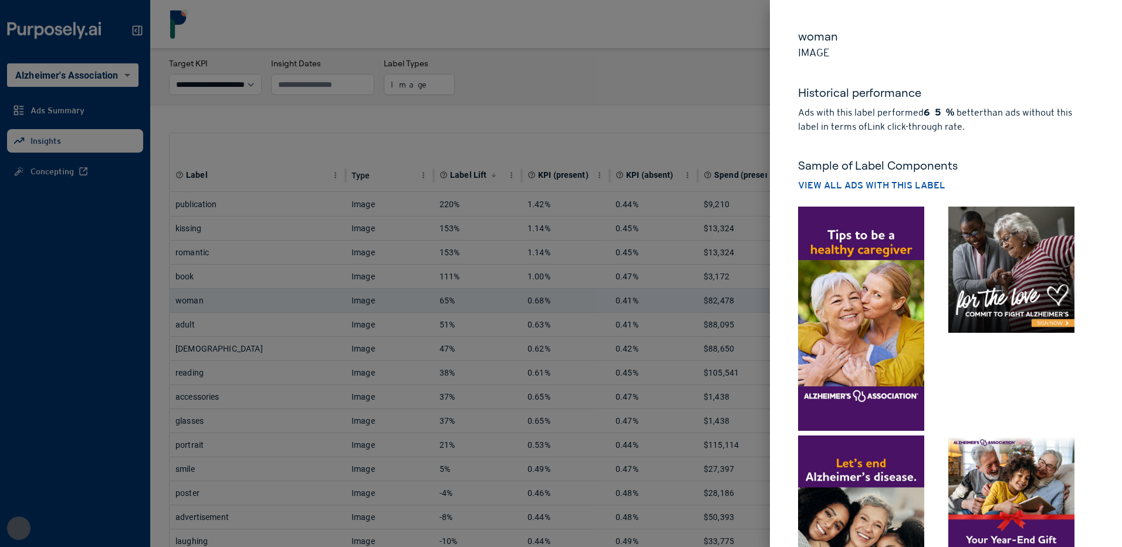 This screenshot has height=547, width=1122. I want to click on p: Image, so click(946, 53).